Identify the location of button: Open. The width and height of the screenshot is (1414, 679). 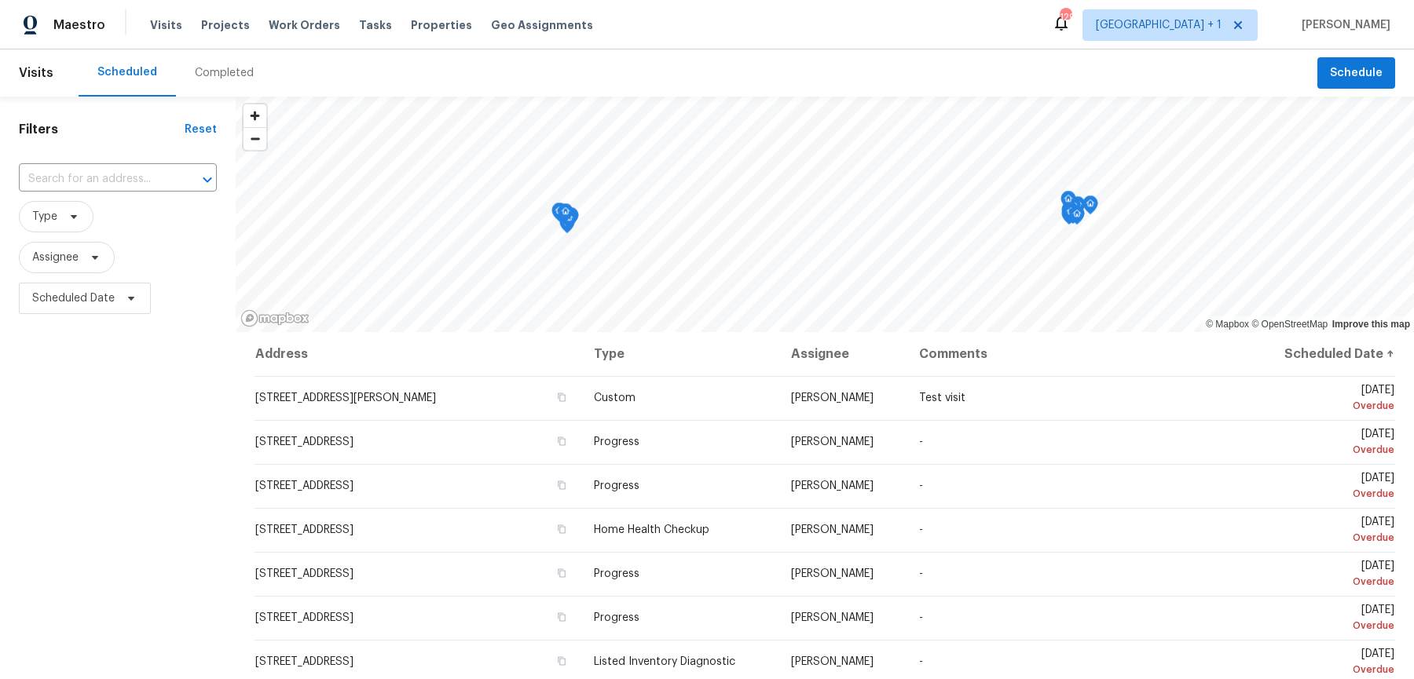
(207, 180).